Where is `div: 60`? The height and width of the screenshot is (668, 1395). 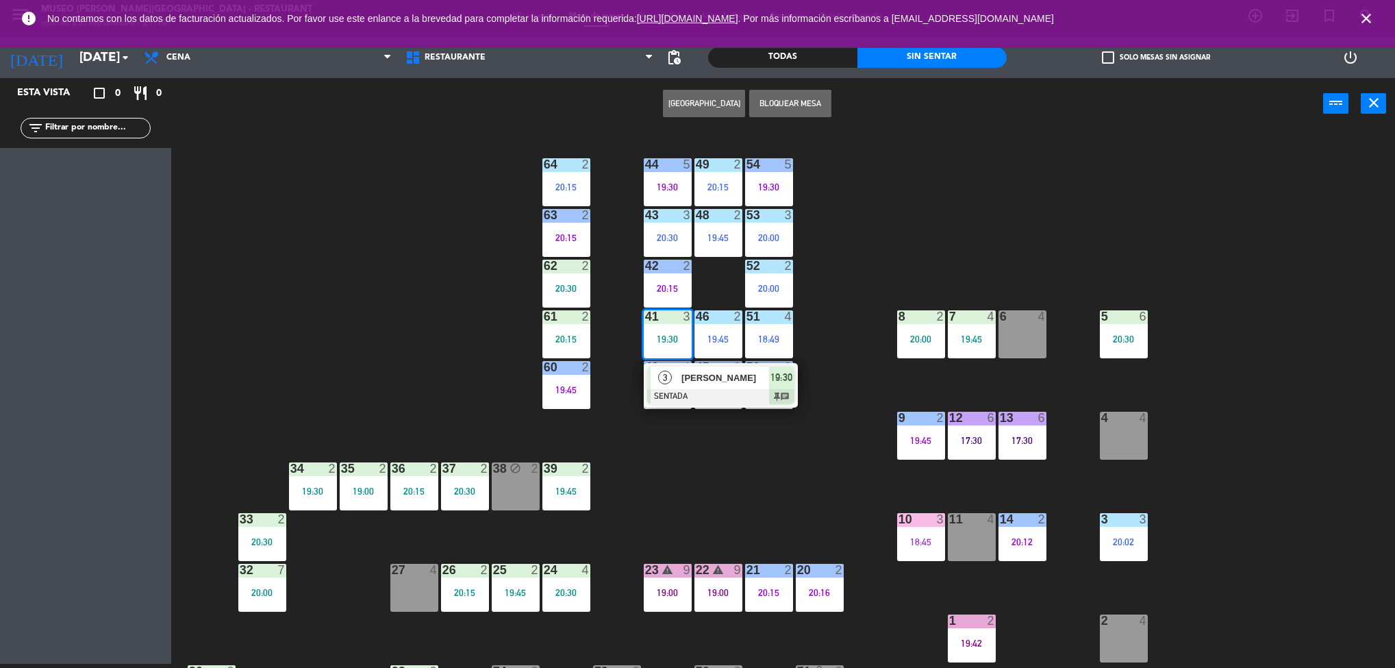
div: 60 is located at coordinates (544, 367).